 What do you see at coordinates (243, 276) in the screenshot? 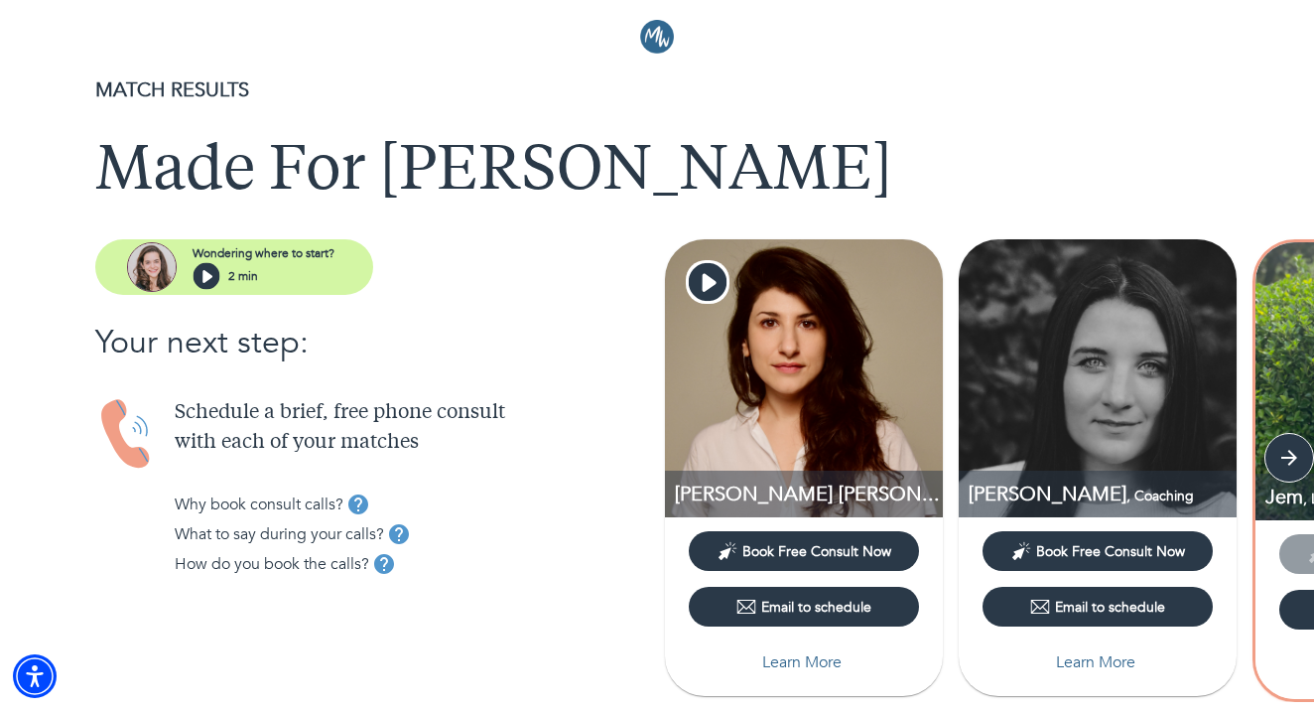
I see `p: 2 min` at bounding box center [243, 276].